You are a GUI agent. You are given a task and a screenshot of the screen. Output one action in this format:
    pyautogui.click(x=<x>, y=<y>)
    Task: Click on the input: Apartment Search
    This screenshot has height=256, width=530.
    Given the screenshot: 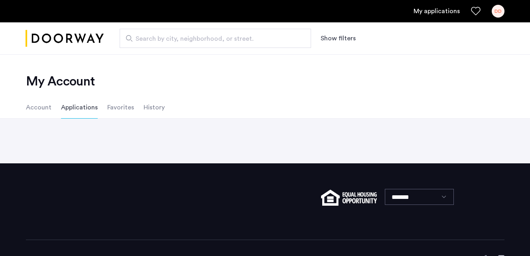 What is the action you would take?
    pyautogui.click(x=215, y=38)
    